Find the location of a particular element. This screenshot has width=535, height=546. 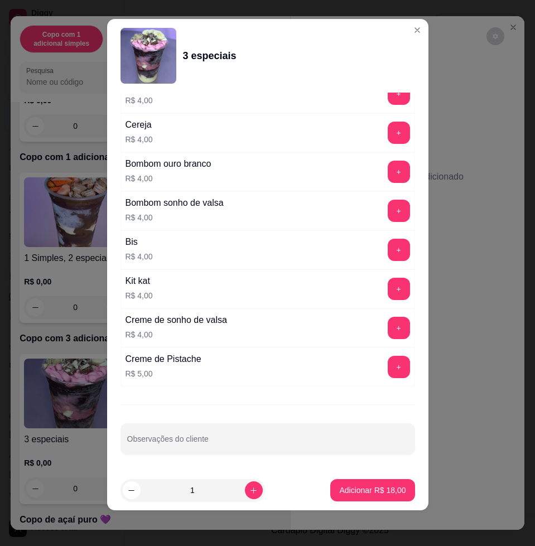

p: R$ 5,00 is located at coordinates (163, 374).